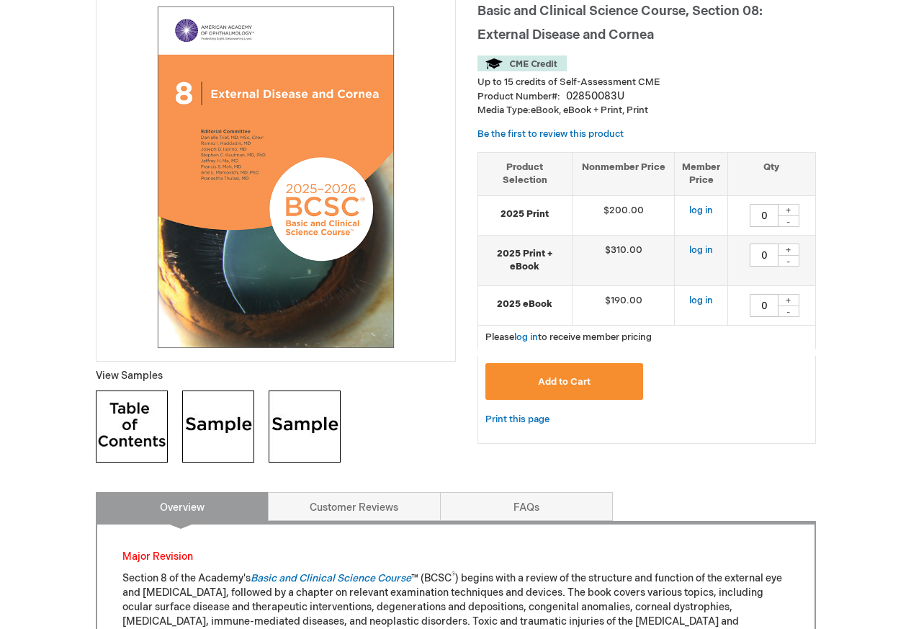  Describe the element at coordinates (550, 134) in the screenshot. I see `a: Be the first to review this product` at that location.